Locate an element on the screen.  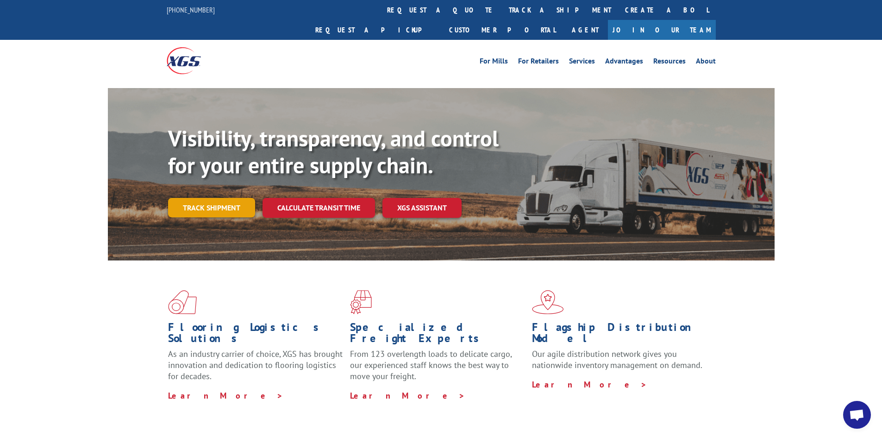
a: Track shipment is located at coordinates (212, 207).